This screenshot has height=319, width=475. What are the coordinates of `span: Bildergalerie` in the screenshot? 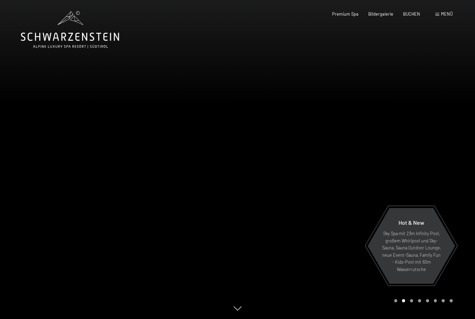 It's located at (380, 14).